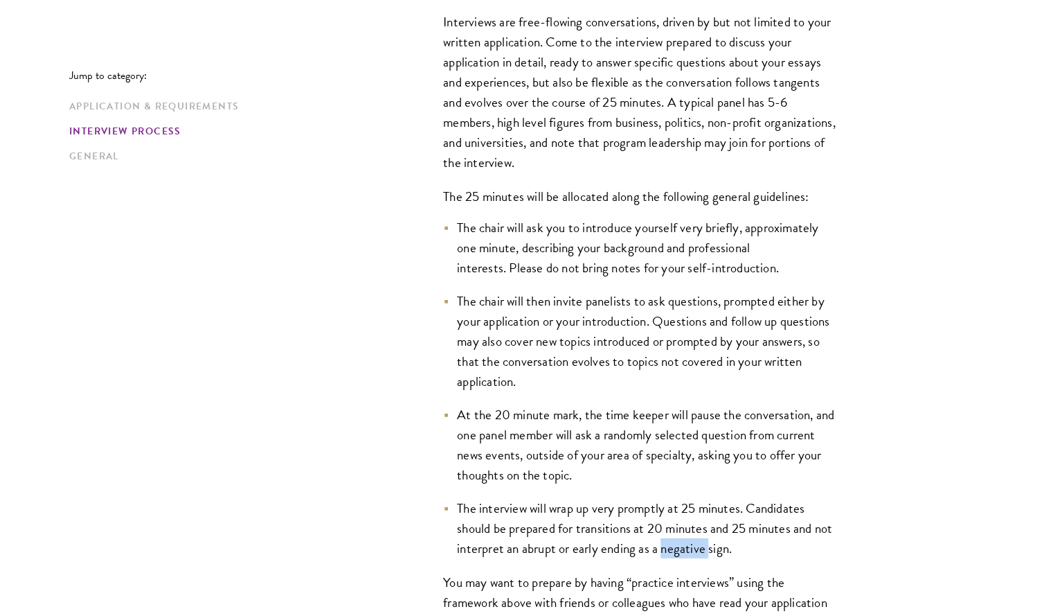  I want to click on p: Interviews are free-flowing conversations, driven by but not limited to your written application...., so click(641, 92).